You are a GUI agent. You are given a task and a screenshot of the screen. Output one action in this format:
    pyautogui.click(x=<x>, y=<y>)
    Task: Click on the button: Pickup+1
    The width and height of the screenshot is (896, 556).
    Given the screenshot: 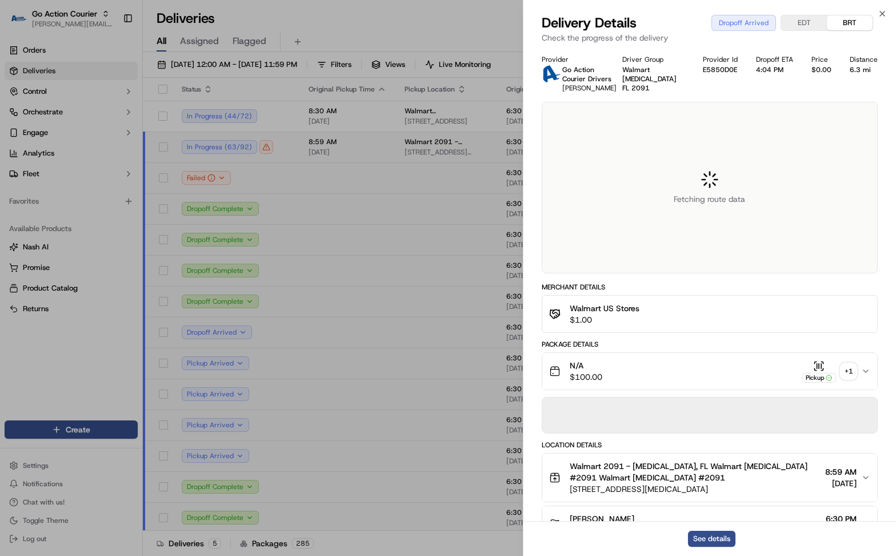 What is the action you would take?
    pyautogui.click(x=829, y=371)
    